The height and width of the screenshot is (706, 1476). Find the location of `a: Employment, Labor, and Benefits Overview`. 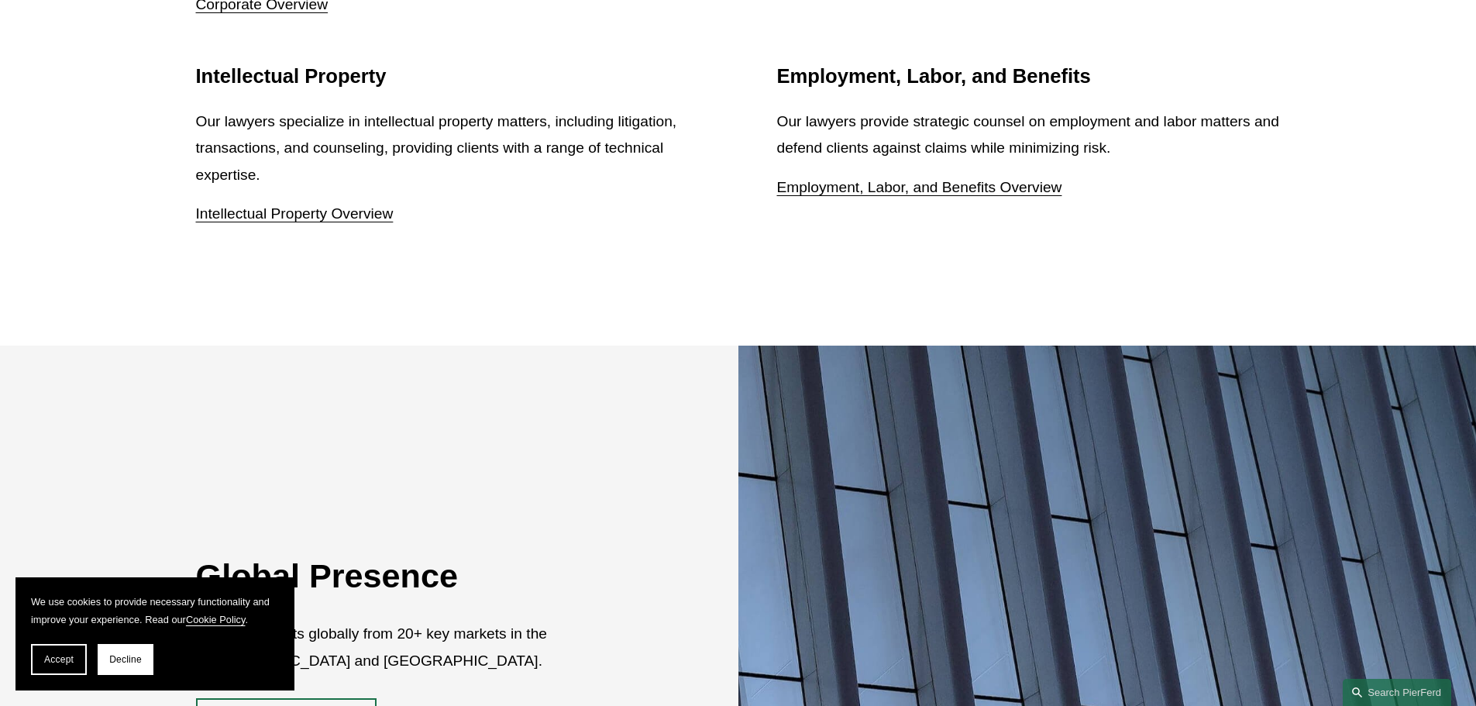

a: Employment, Labor, and Benefits Overview is located at coordinates (920, 187).